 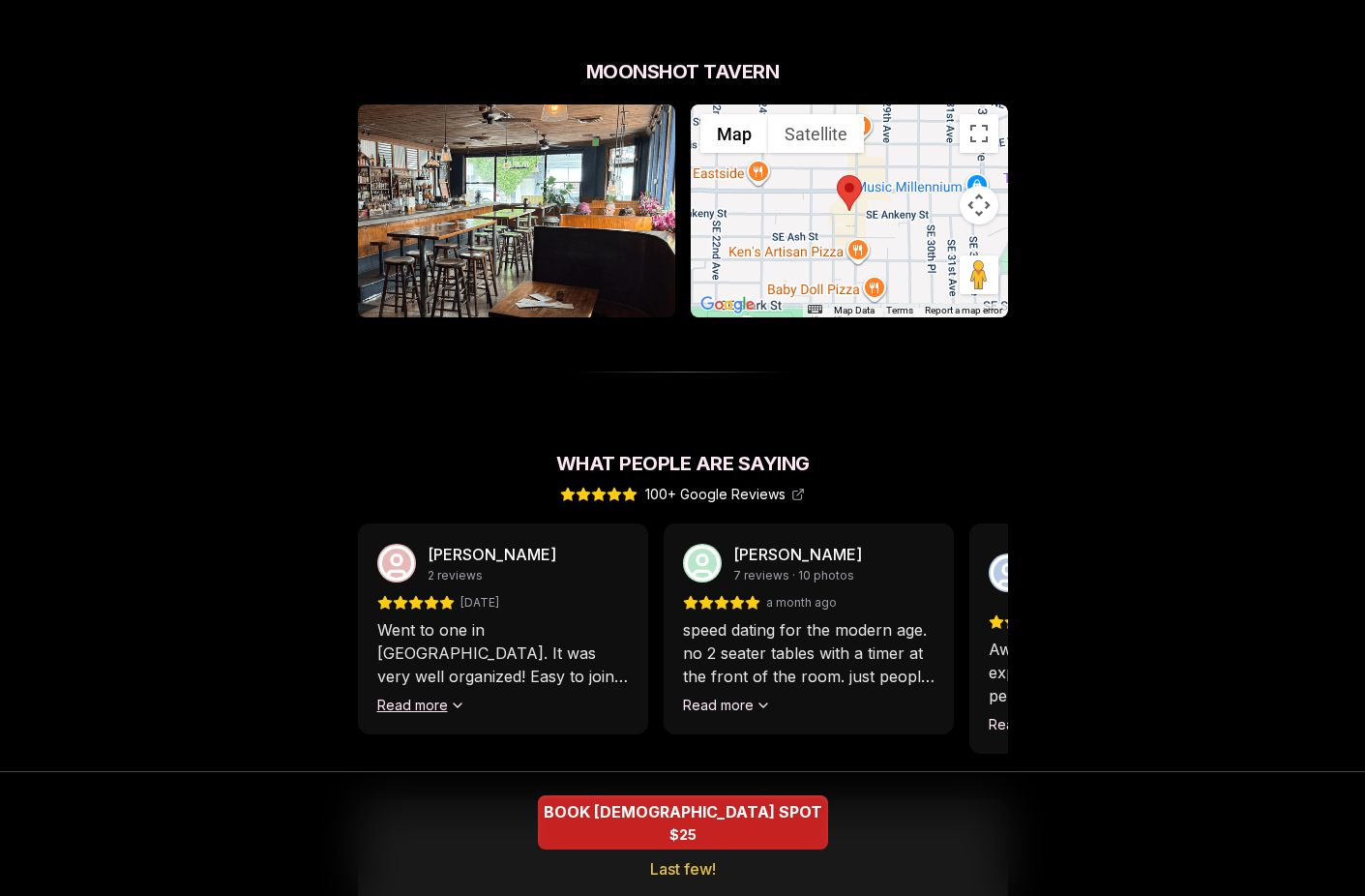 I want to click on span: 7 reviews · 10 photos, so click(x=794, y=576).